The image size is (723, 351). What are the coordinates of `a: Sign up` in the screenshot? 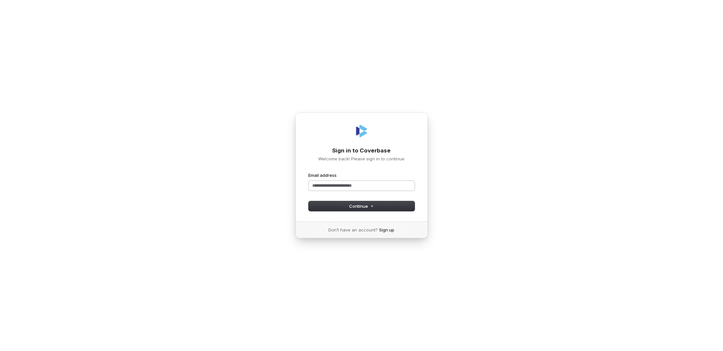 It's located at (387, 230).